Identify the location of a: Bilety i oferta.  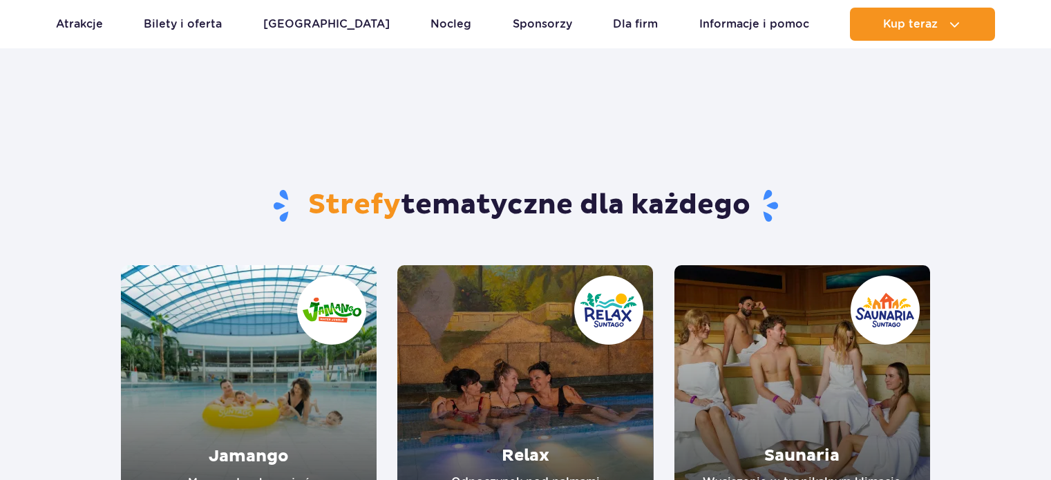
(182, 24).